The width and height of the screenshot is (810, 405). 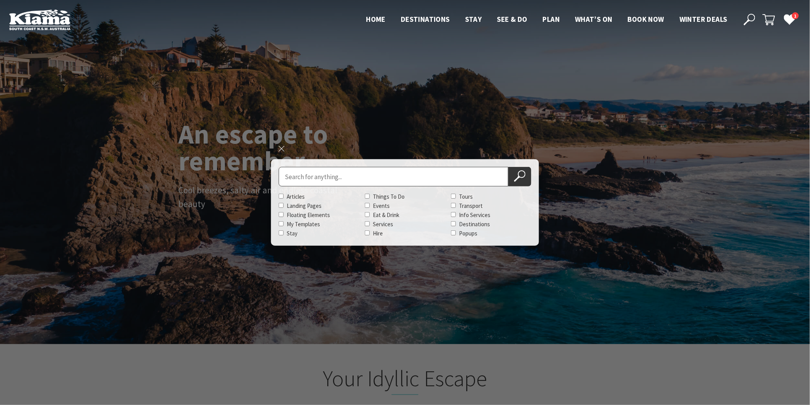 What do you see at coordinates (308, 215) in the screenshot?
I see `label: Floating Elements` at bounding box center [308, 215].